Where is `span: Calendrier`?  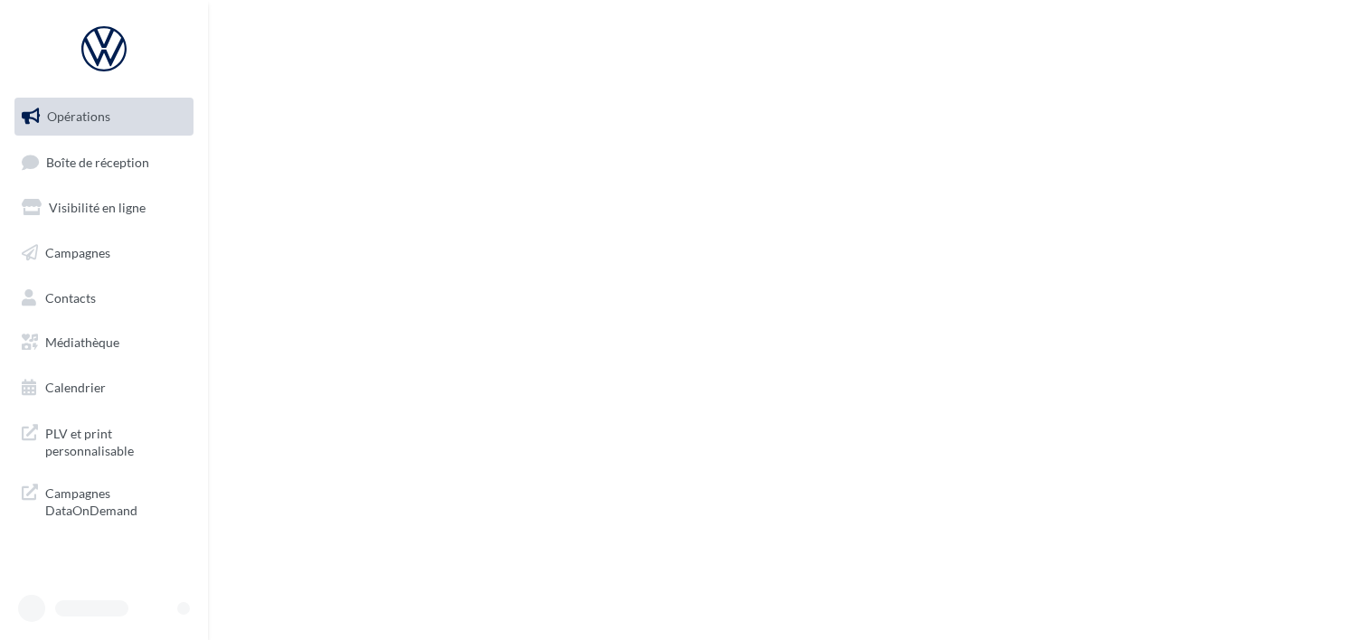
span: Calendrier is located at coordinates (75, 387).